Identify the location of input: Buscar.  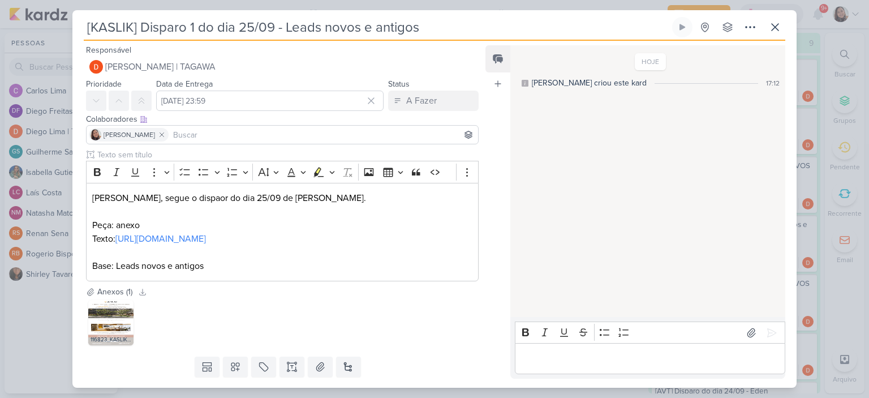
(323, 135).